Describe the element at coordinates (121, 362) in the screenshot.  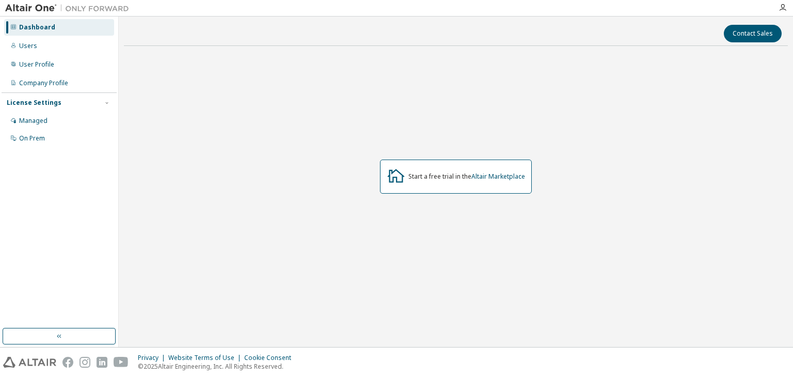
I see `img: youtube.svg` at that location.